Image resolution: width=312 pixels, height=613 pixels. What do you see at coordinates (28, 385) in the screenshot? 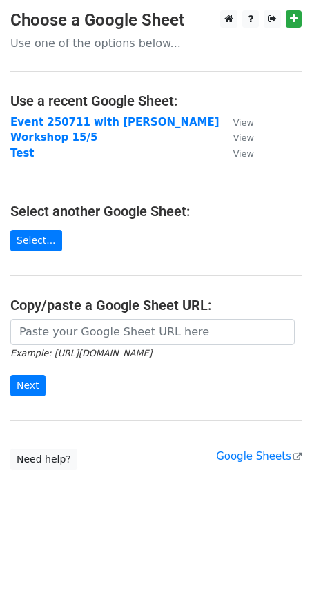
I see `input: Next` at bounding box center [28, 385].